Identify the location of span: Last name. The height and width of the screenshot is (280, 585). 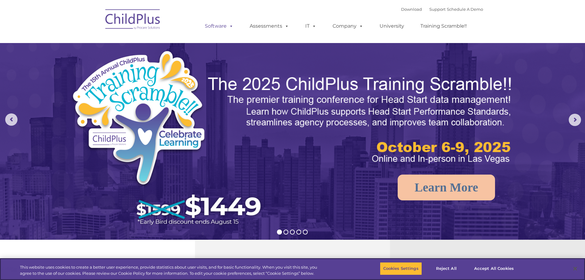
(95, 43).